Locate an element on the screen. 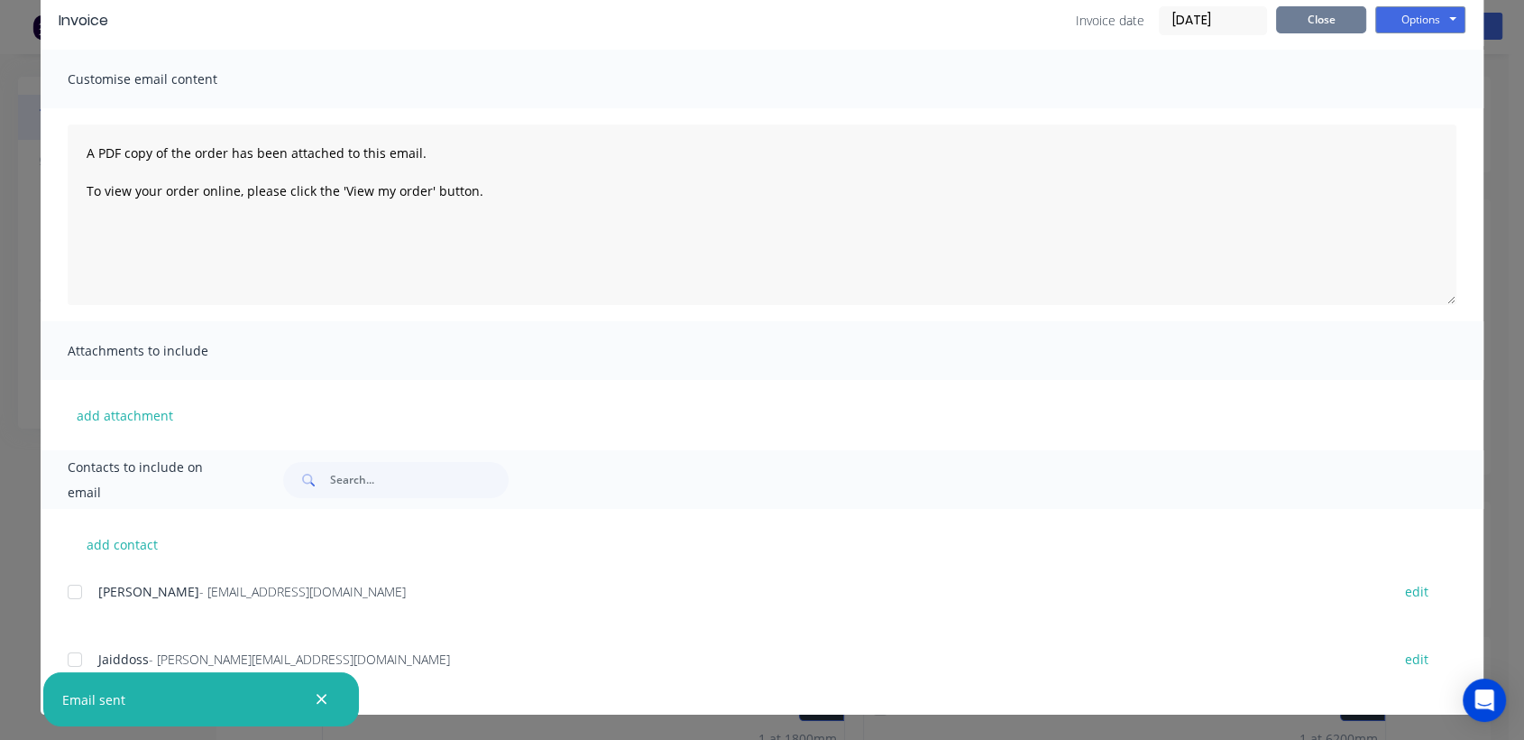 The height and width of the screenshot is (740, 1524). div: Invoice is located at coordinates (83, 21).